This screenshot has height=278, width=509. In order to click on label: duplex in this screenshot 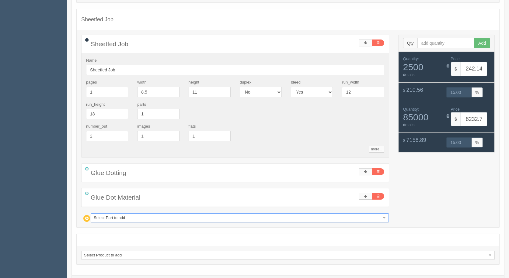, I will do `click(245, 82)`.